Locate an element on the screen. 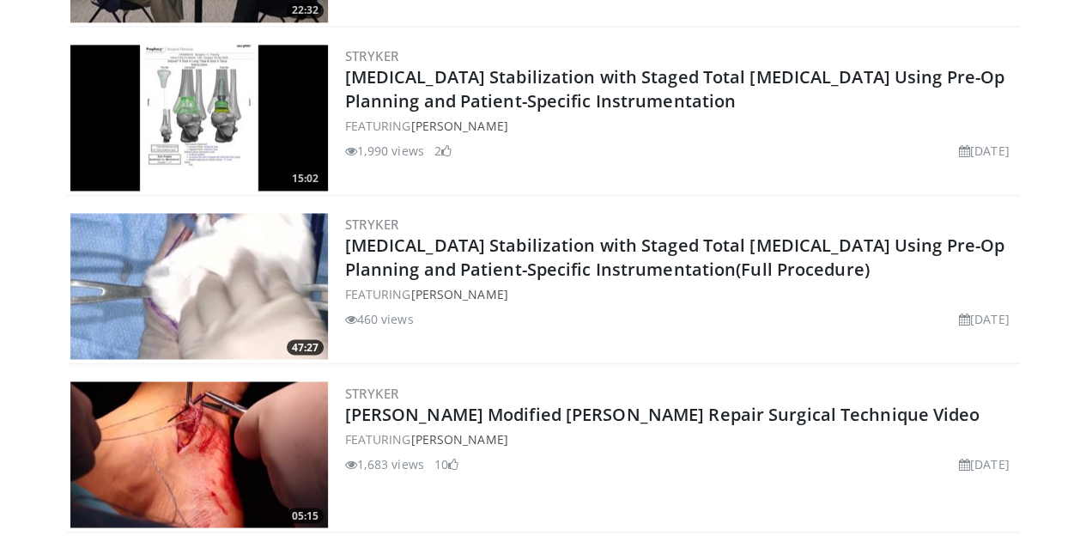  a: 05:15 is located at coordinates (199, 454).